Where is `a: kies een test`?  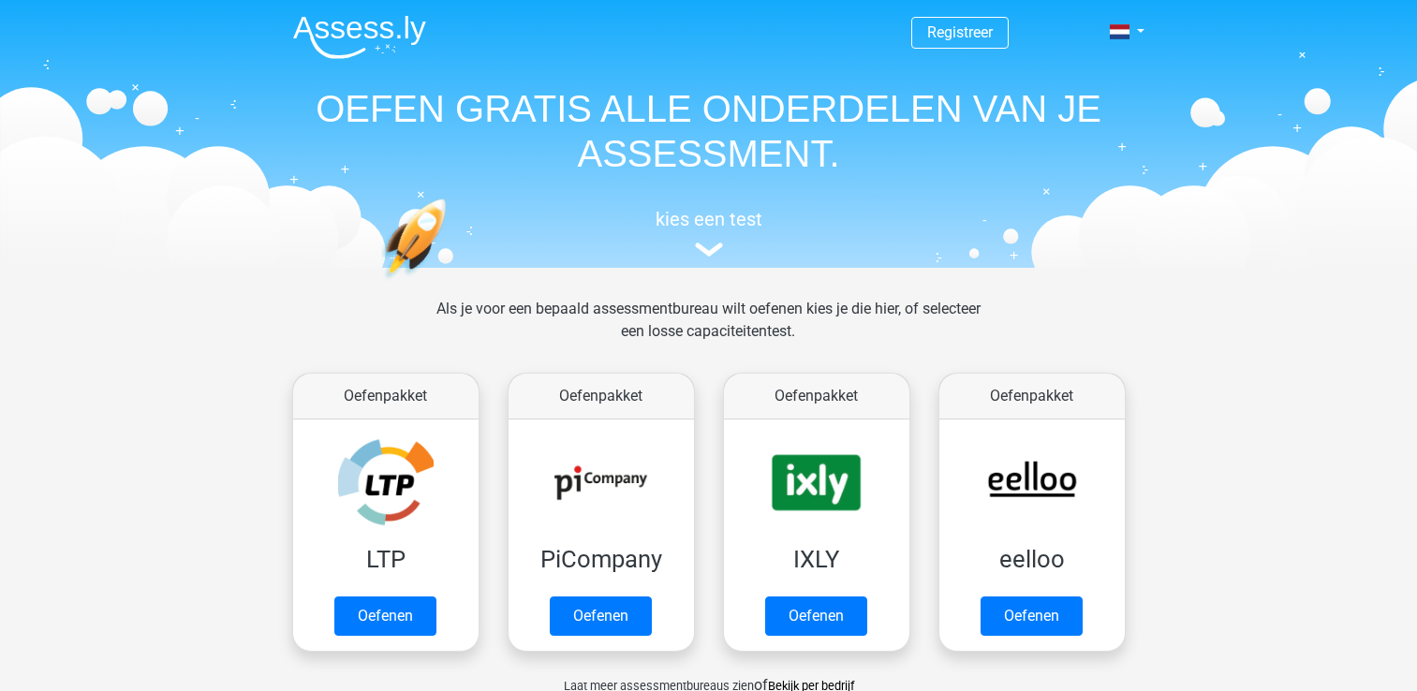 a: kies een test is located at coordinates (709, 232).